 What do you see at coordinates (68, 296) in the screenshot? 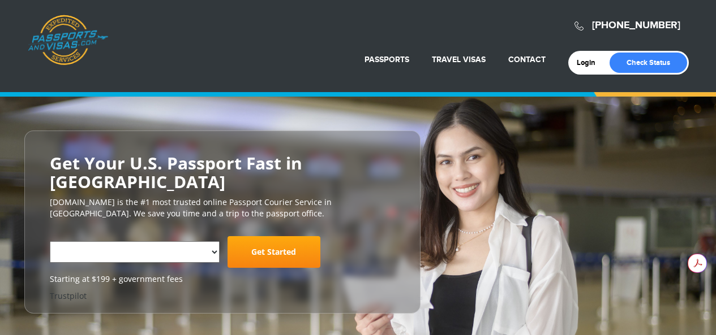
I see `a: Trustpilot` at bounding box center [68, 296].